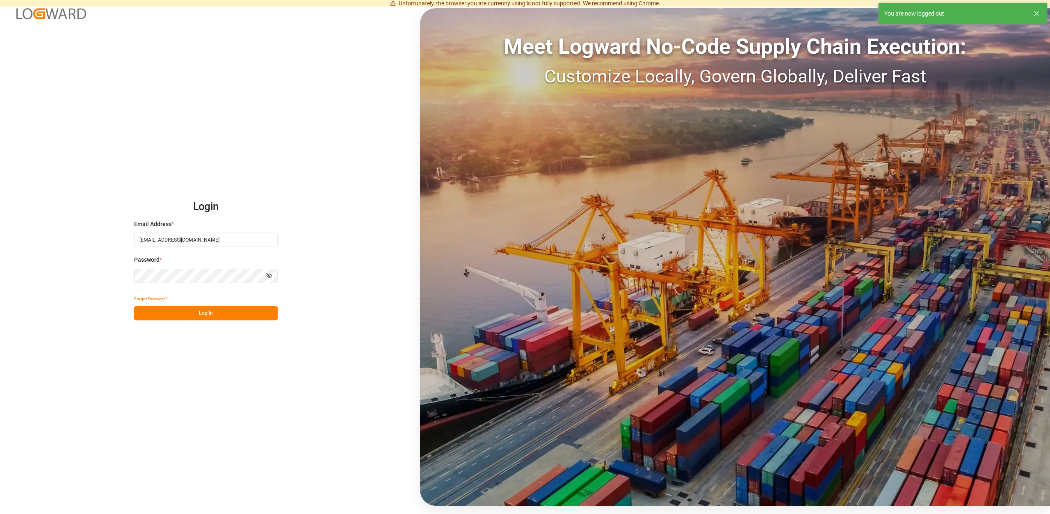 Image resolution: width=1050 pixels, height=514 pixels. I want to click on span: Password, so click(147, 260).